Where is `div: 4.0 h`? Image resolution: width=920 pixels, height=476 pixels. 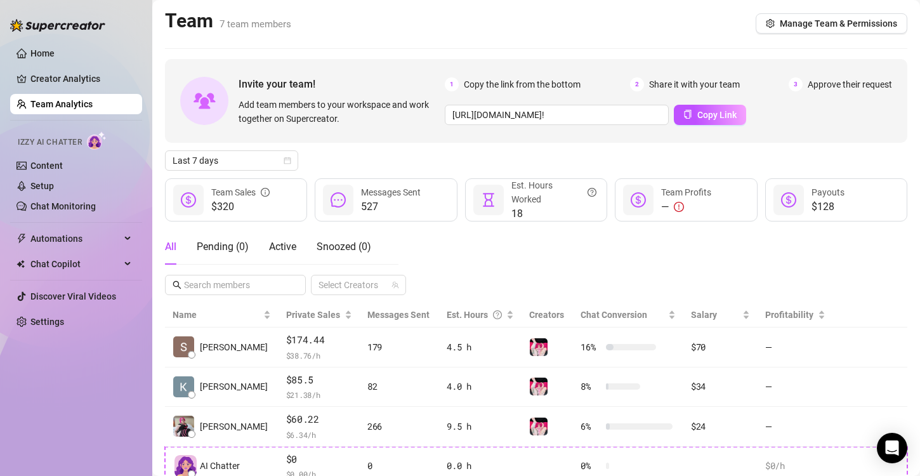
div: 4.0 h is located at coordinates (480, 386).